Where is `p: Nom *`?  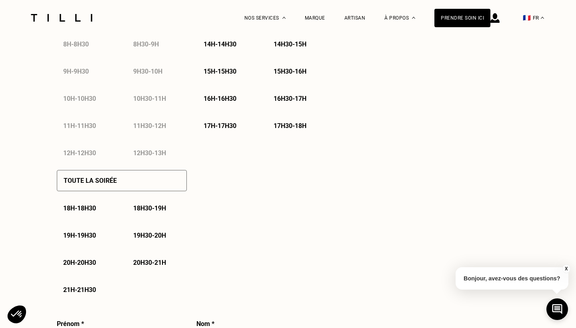
p: Nom * is located at coordinates (205, 324).